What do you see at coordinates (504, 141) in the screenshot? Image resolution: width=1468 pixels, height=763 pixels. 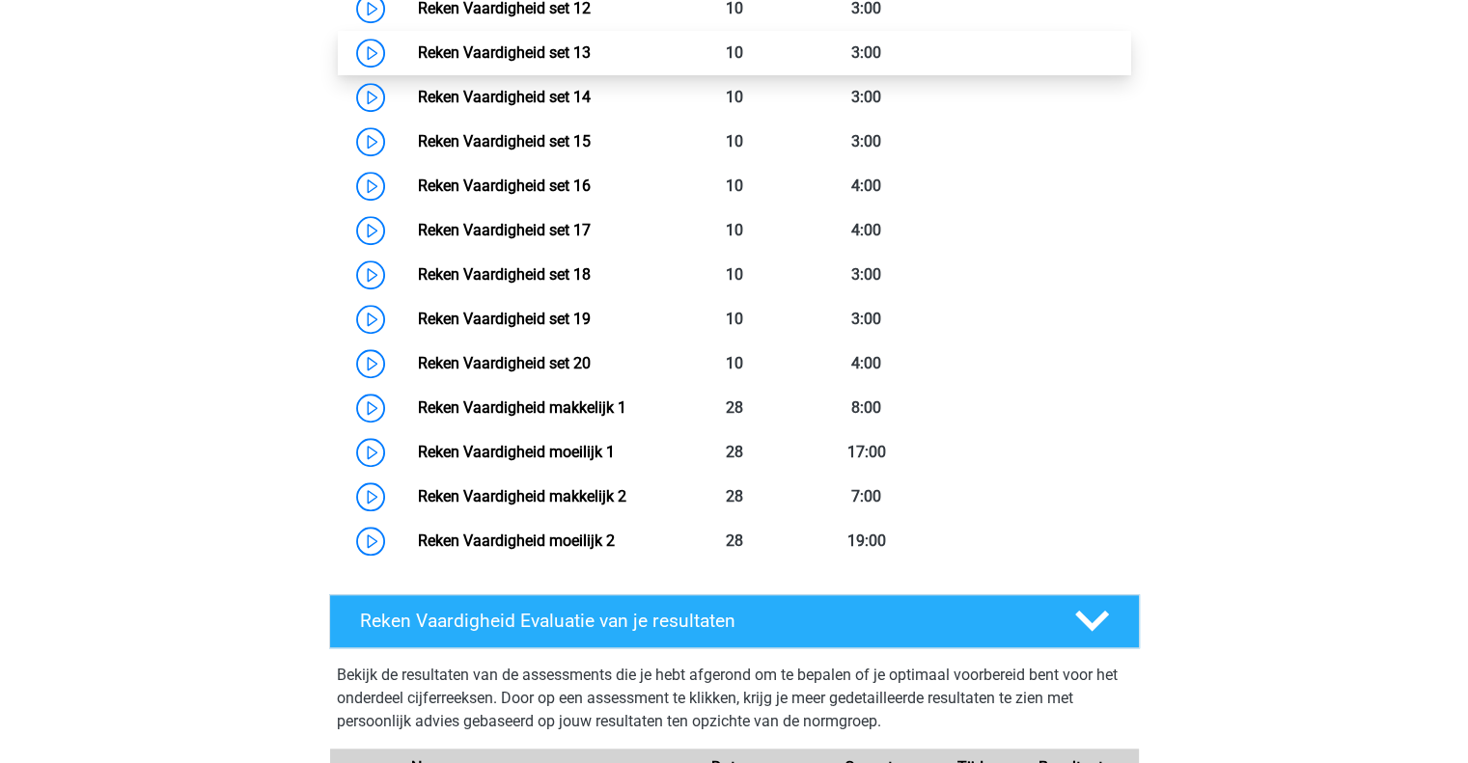 I see `a: Reken Vaardigheid set 15` at bounding box center [504, 141].